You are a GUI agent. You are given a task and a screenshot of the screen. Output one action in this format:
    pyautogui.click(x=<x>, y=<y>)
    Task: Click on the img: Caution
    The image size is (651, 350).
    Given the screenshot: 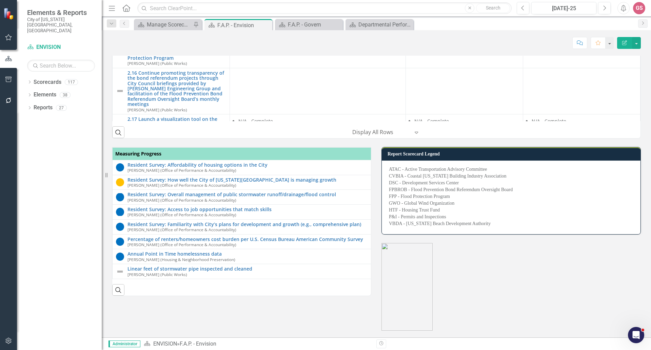 What is the action you would take?
    pyautogui.click(x=120, y=182)
    